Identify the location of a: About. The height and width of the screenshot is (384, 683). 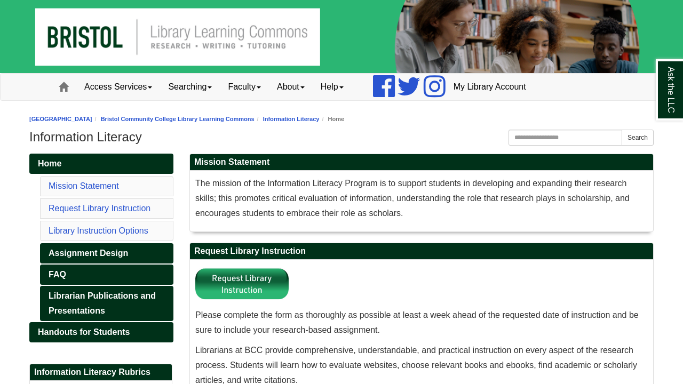
(291, 87).